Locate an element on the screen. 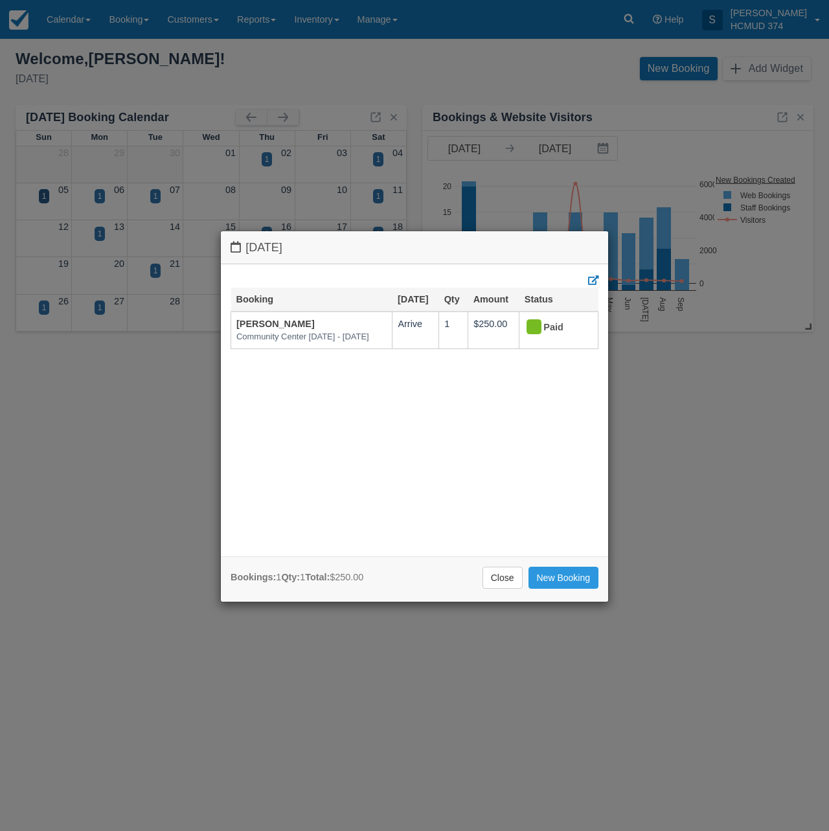 This screenshot has width=829, height=831. a: Booking is located at coordinates (255, 299).